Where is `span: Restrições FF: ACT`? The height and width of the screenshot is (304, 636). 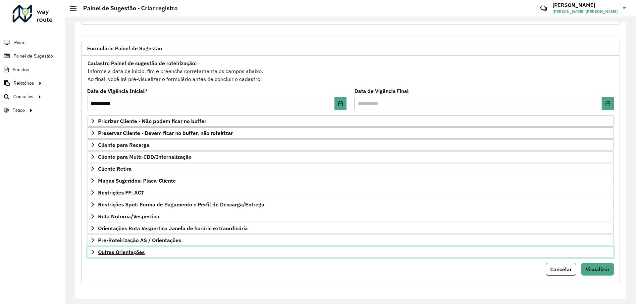 span: Restrições FF: ACT is located at coordinates (121, 193).